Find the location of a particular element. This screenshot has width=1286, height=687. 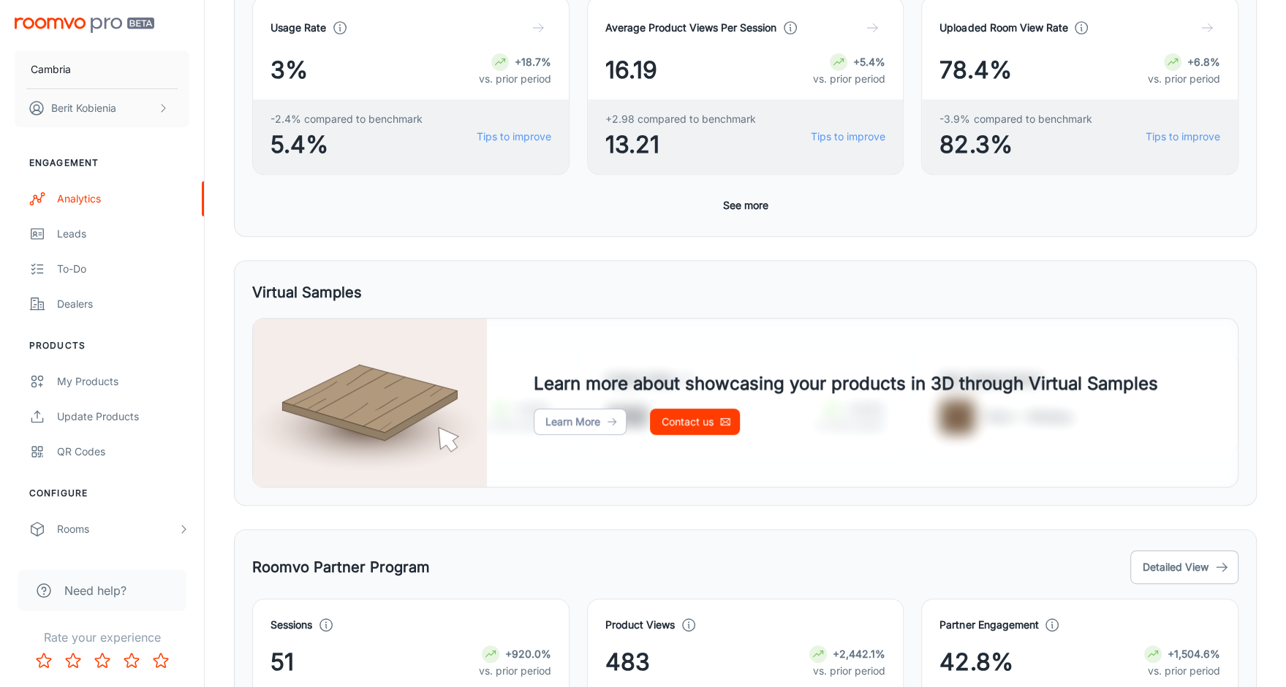

span: 42.8% is located at coordinates (976, 662).